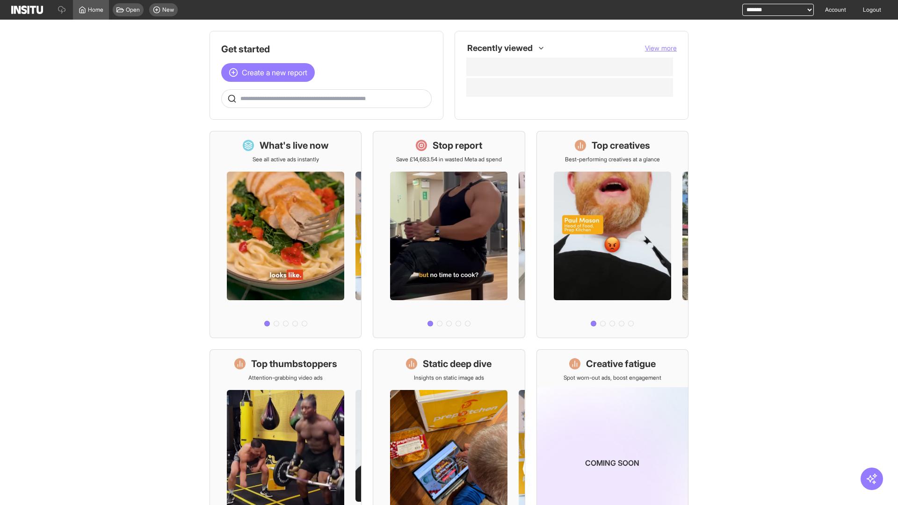 This screenshot has width=898, height=505. Describe the element at coordinates (326, 49) in the screenshot. I see `h1: Get started` at that location.